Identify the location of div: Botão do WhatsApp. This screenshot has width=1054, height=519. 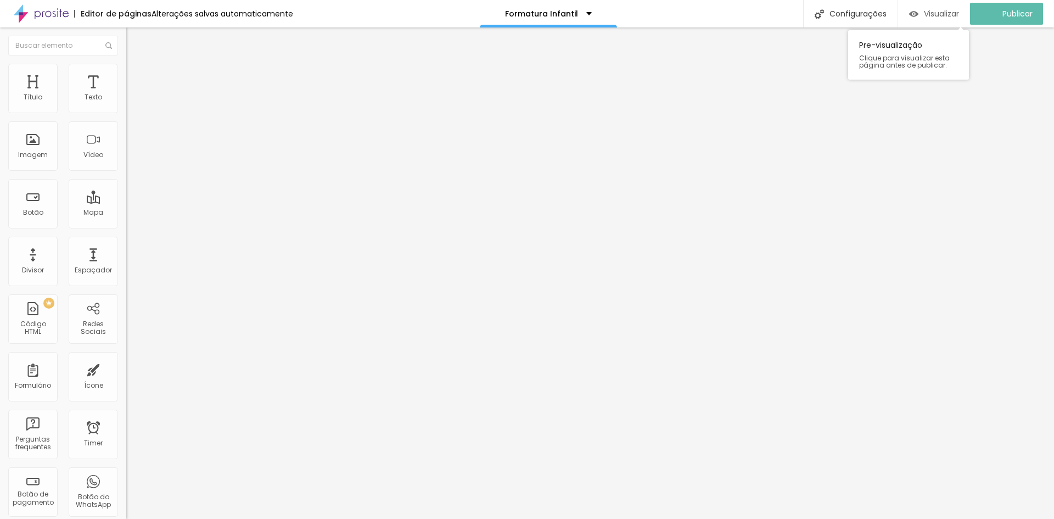
(93, 501).